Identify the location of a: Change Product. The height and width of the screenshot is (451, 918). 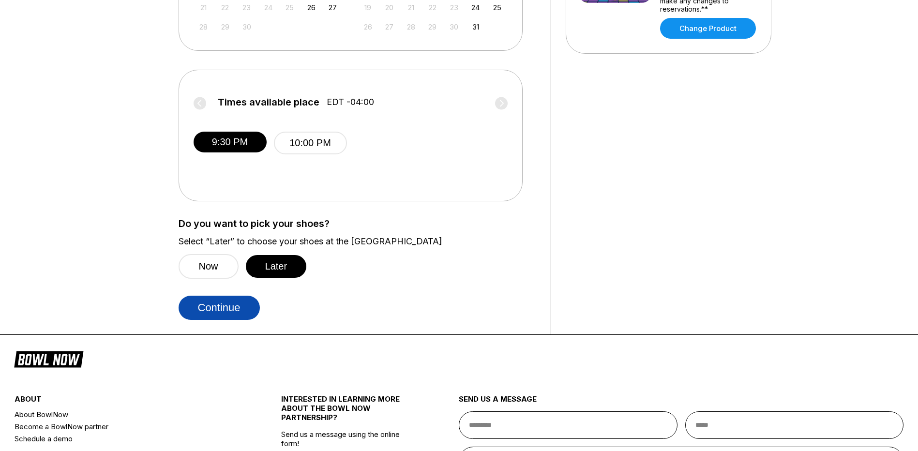
(708, 28).